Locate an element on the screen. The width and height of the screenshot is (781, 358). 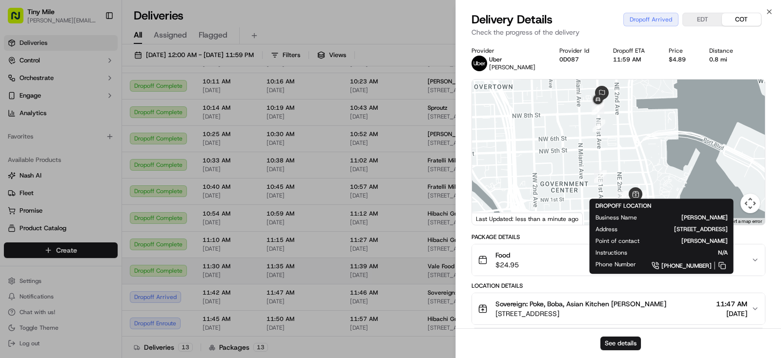
div: 8 is located at coordinates (598, 109).